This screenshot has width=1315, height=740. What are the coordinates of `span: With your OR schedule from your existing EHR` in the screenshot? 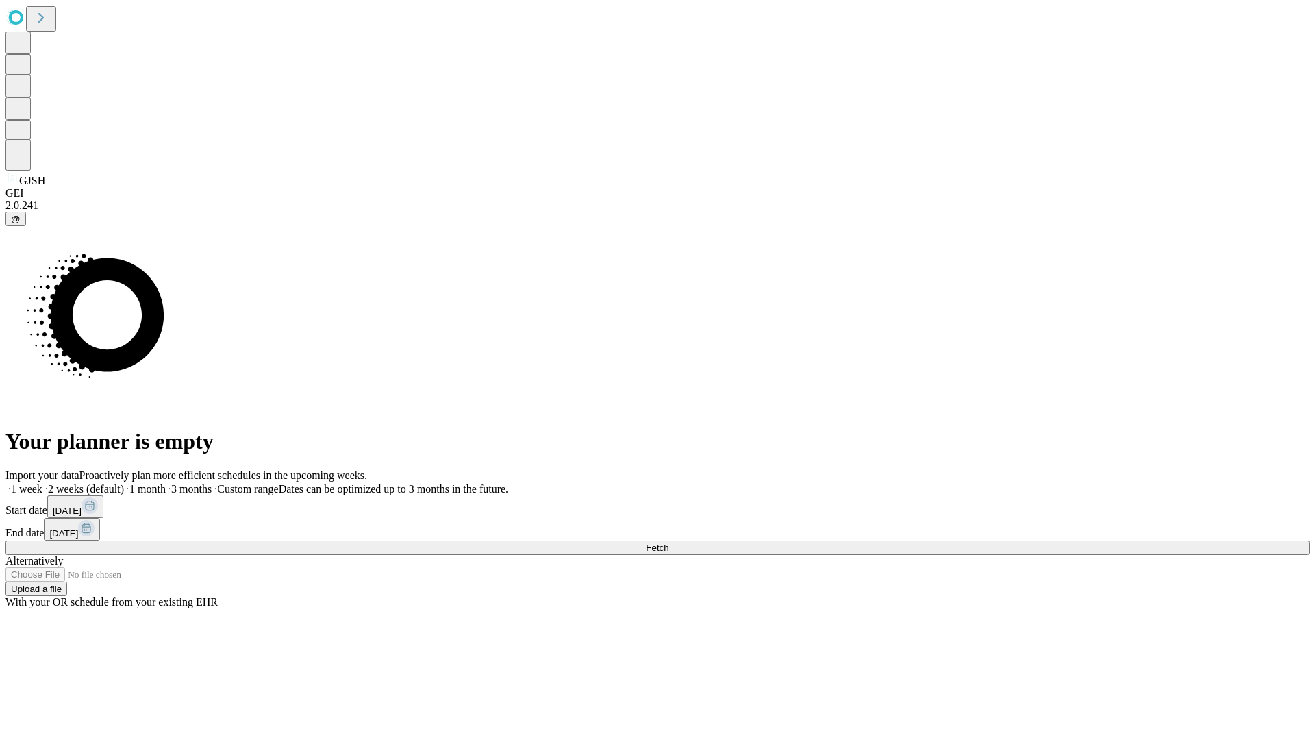 It's located at (112, 601).